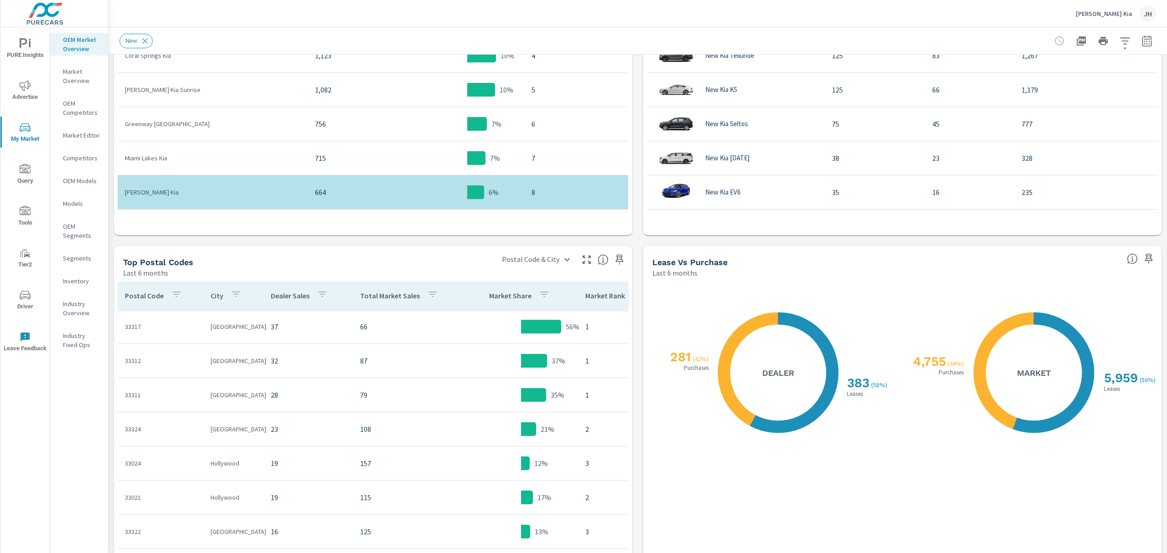  I want to click on p: 21%, so click(548, 429).